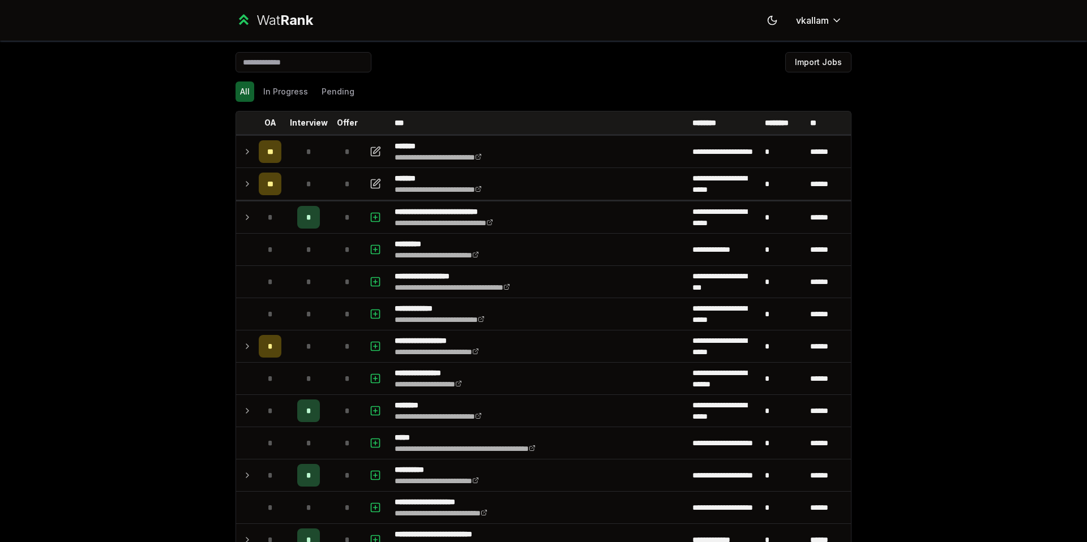 The height and width of the screenshot is (542, 1087). Describe the element at coordinates (270, 123) in the screenshot. I see `p: OA` at that location.